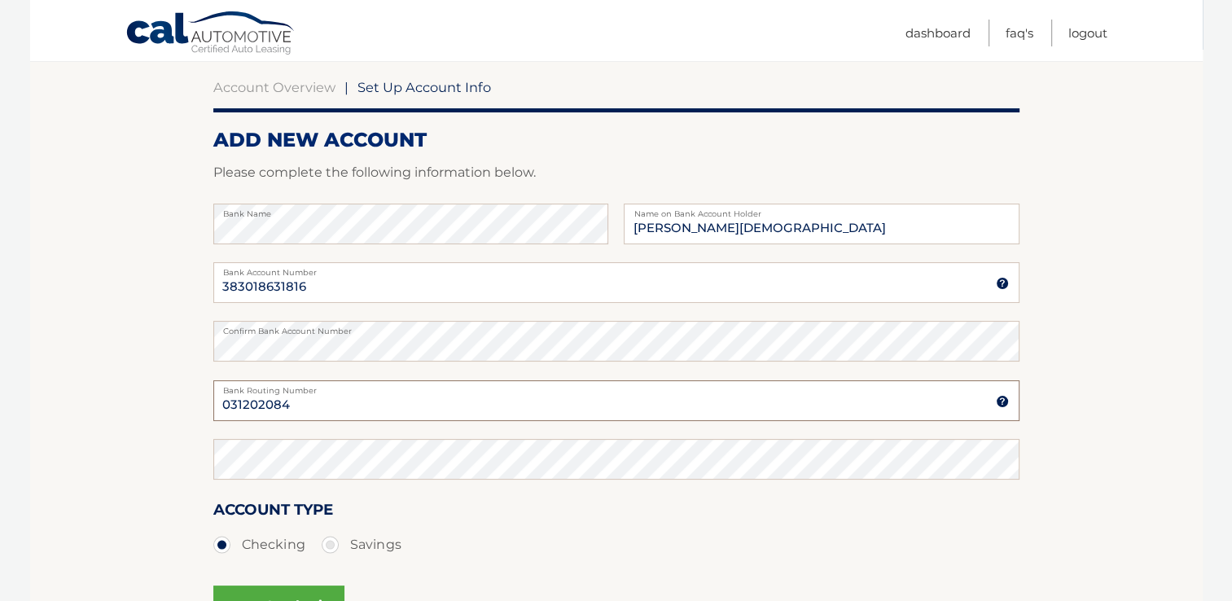 This screenshot has width=1232, height=601. What do you see at coordinates (821, 210) in the screenshot?
I see `label: Name on Bank Account Holder` at bounding box center [821, 210].